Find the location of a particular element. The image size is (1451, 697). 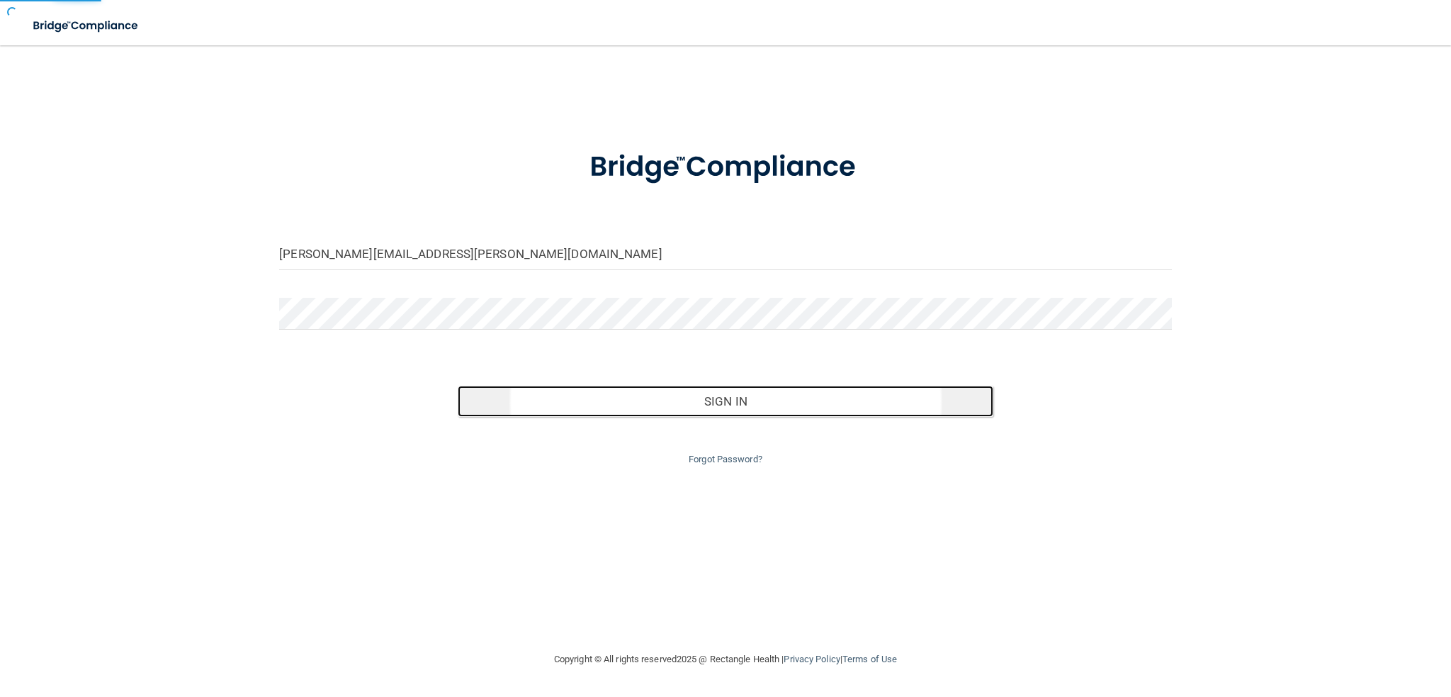

a: Privacy Policy is located at coordinates (811, 658).